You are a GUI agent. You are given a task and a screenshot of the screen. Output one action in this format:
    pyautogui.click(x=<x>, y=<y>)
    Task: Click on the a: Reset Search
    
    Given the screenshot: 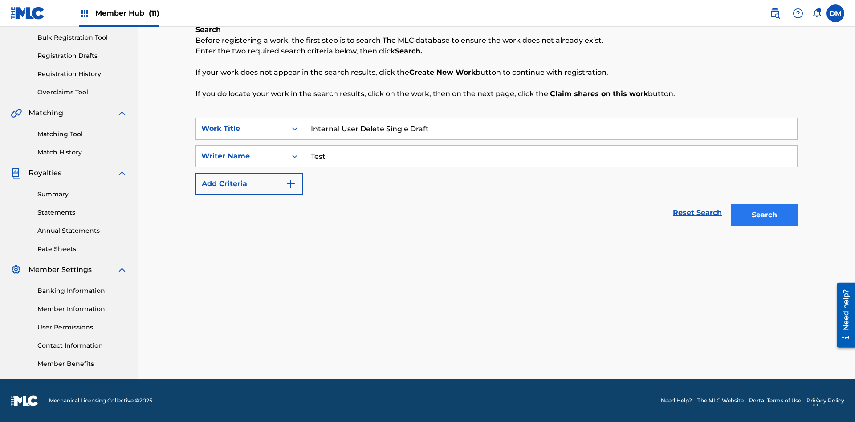 What is the action you would take?
    pyautogui.click(x=697, y=213)
    